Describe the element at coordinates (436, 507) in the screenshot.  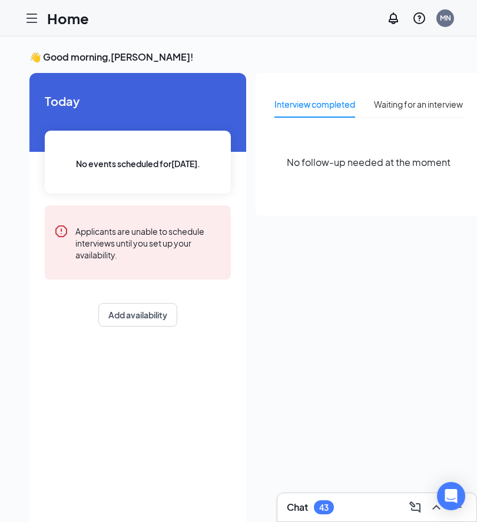
I see `button: ChevronUp` at that location.